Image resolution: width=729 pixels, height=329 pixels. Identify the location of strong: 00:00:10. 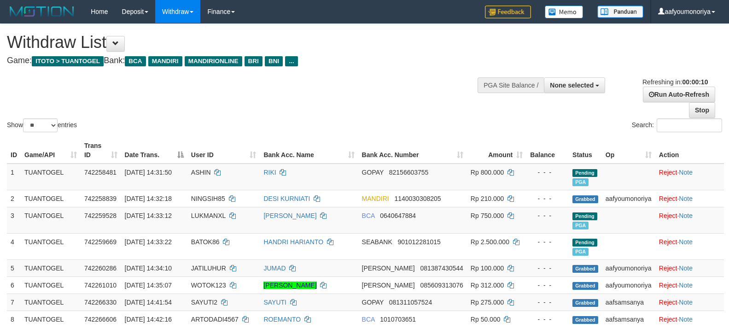
(695, 82).